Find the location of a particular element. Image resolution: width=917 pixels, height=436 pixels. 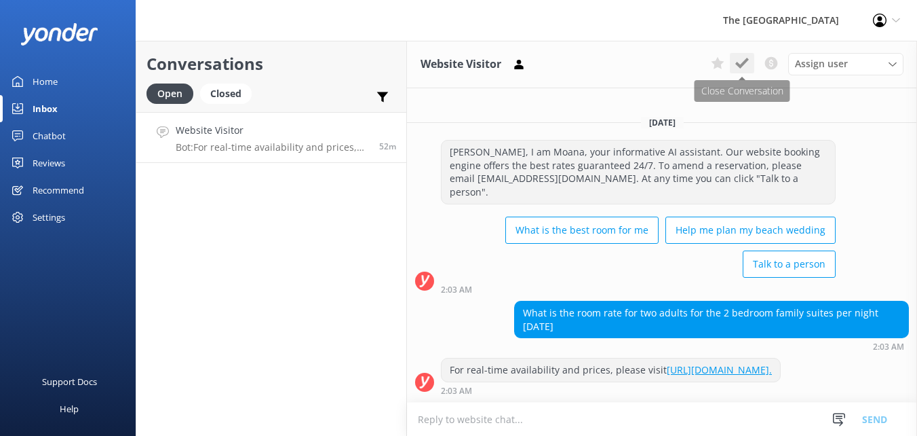

div: Home is located at coordinates (45, 81).